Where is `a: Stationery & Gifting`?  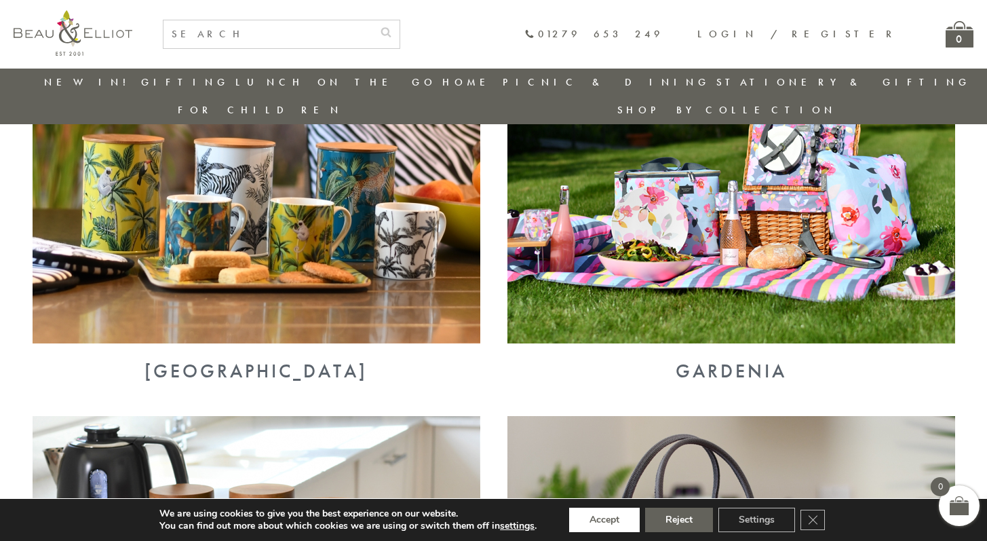 a: Stationery & Gifting is located at coordinates (843, 82).